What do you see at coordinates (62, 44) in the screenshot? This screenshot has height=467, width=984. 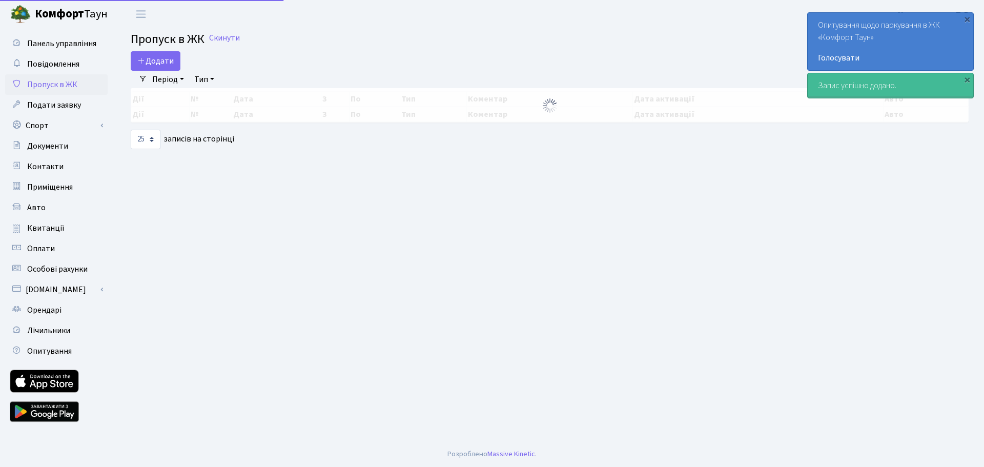 I see `span: Панель управління` at bounding box center [62, 44].